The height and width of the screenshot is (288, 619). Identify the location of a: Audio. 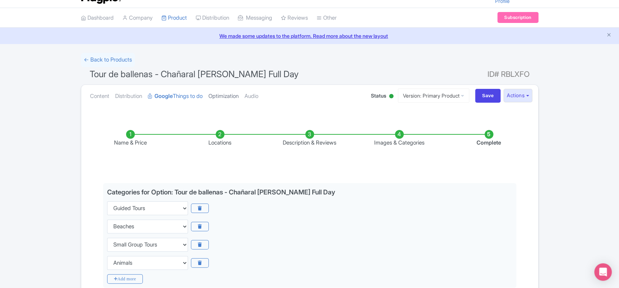
(251, 96).